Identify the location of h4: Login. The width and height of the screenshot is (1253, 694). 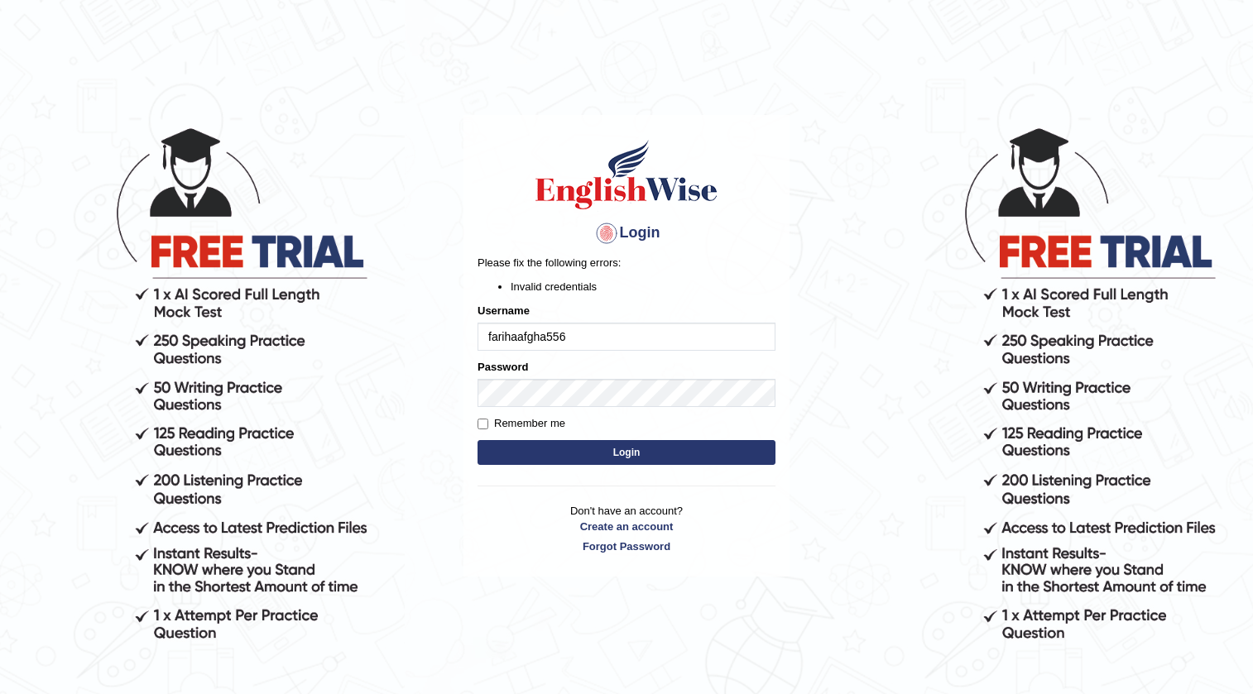
(627, 233).